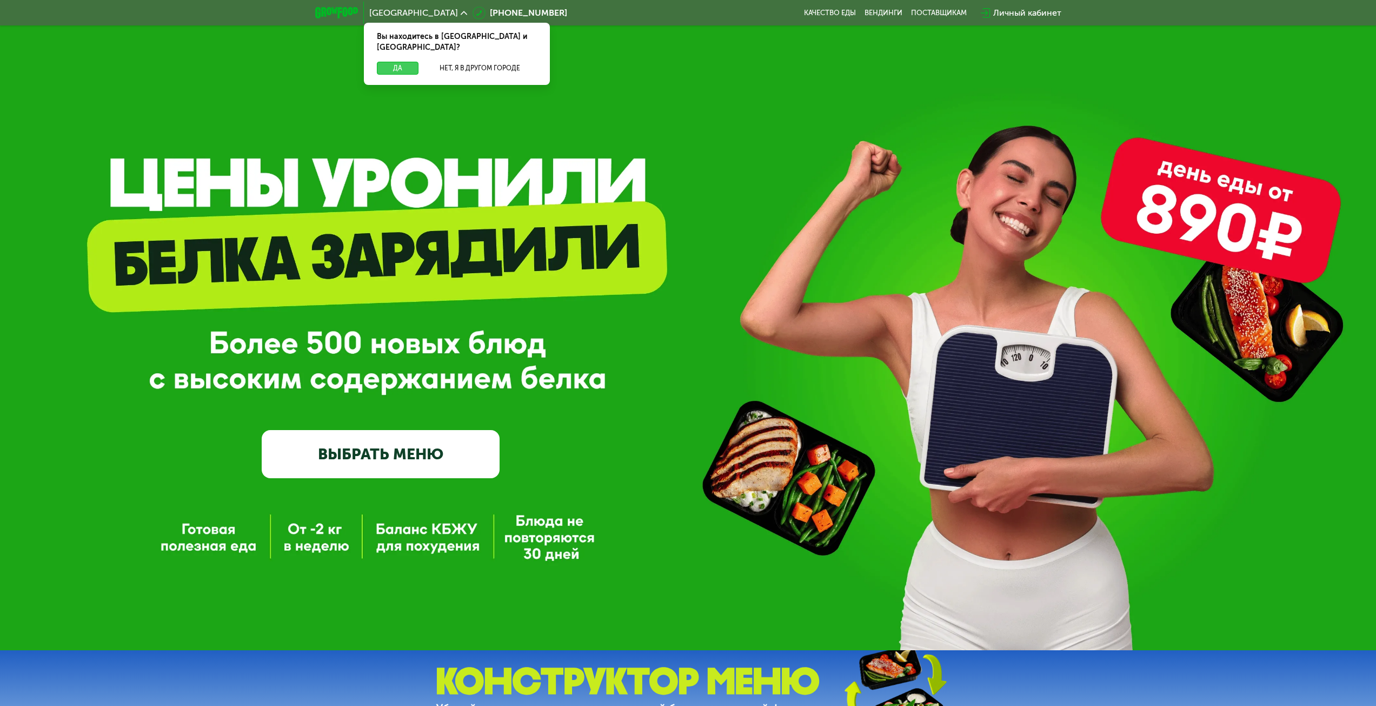  What do you see at coordinates (830, 13) in the screenshot?
I see `a: Качество еды` at bounding box center [830, 13].